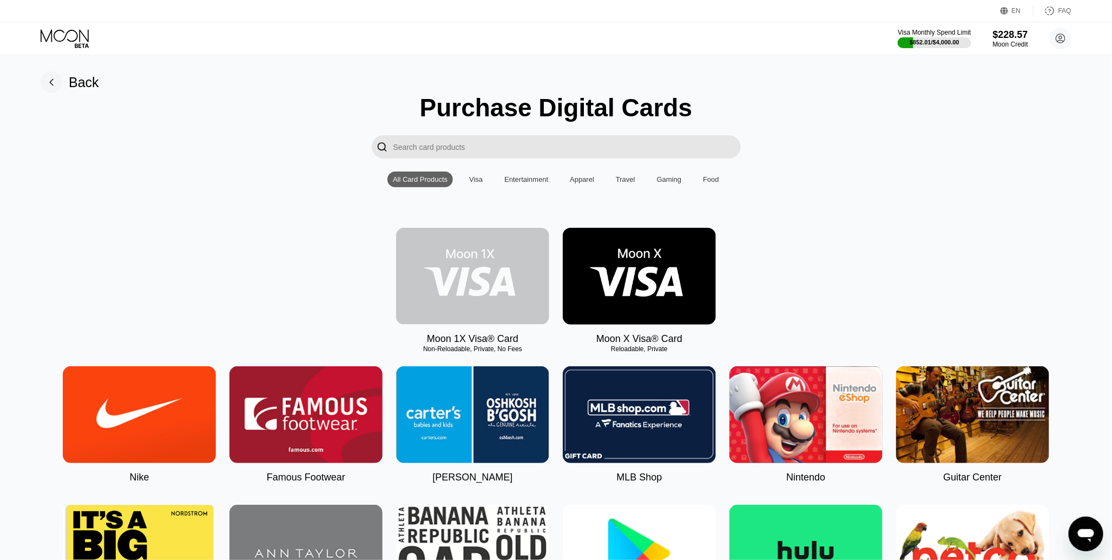 The width and height of the screenshot is (1112, 560). I want to click on div: Non-Reloadable, Private, No Fees, so click(473, 349).